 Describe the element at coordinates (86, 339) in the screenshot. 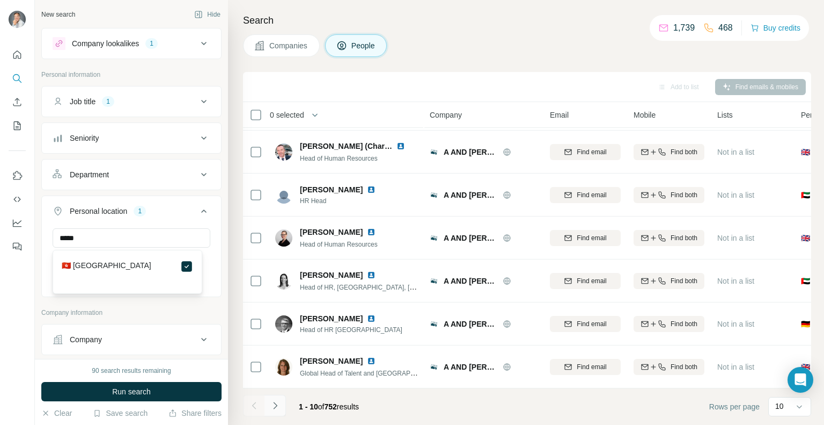

I see `div: Company` at that location.